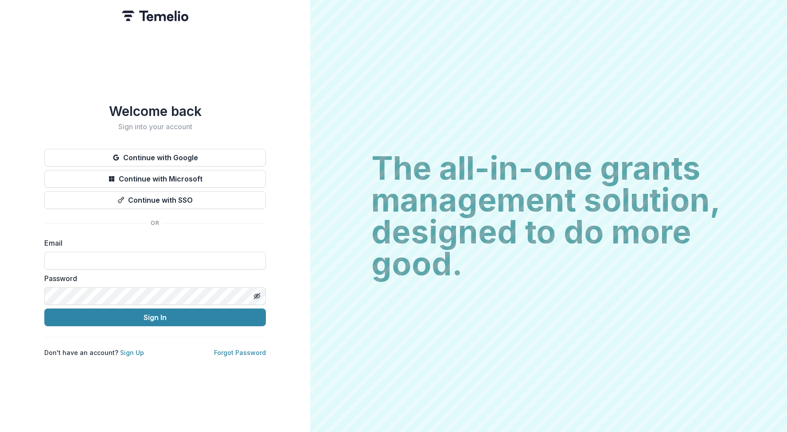  Describe the element at coordinates (152, 279) in the screenshot. I see `label: Password` at that location.